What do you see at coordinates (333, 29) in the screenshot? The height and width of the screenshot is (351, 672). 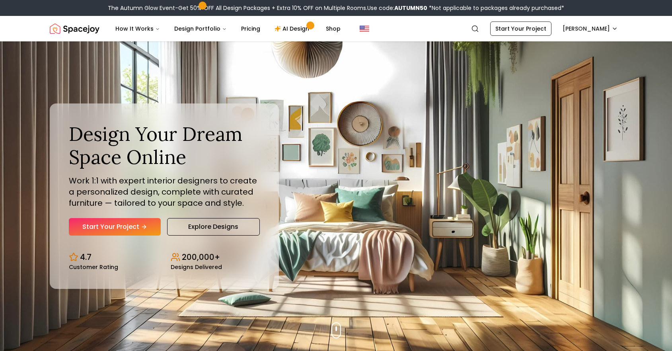 I see `a: Shop` at bounding box center [333, 29].